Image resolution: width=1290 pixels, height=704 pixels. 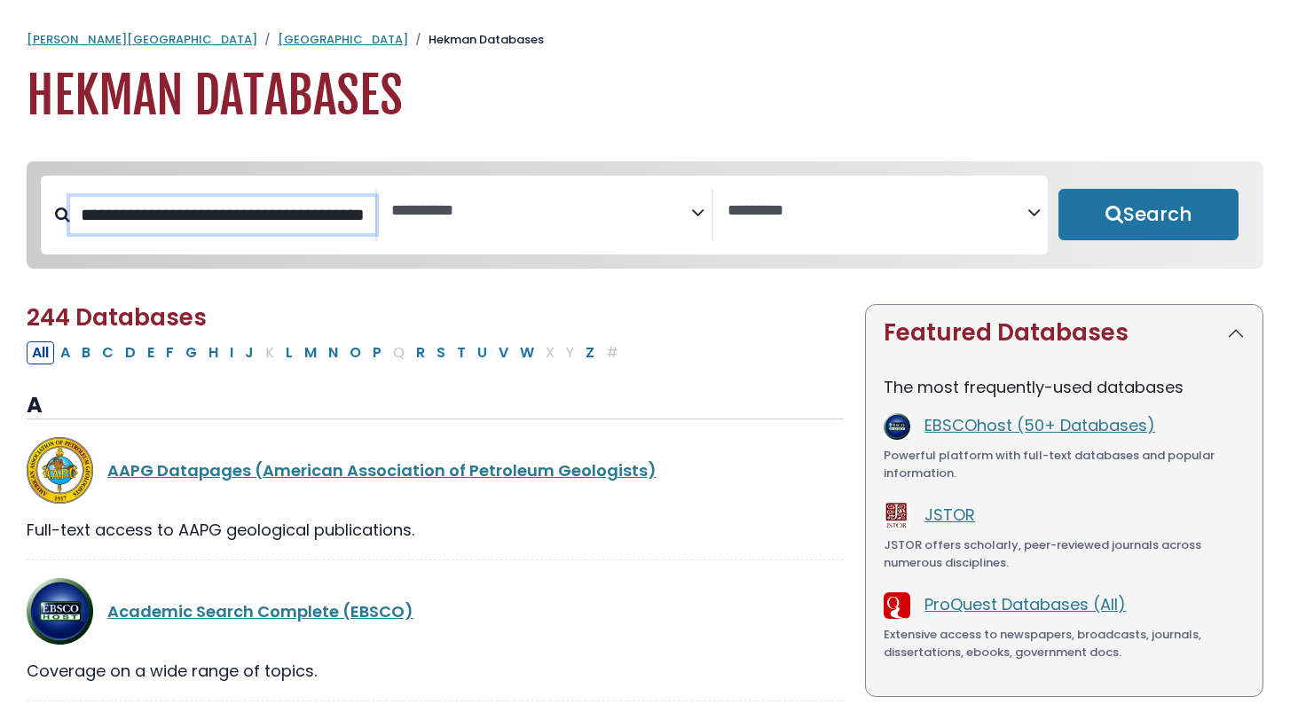 I want to click on button: Submit for Search Results, so click(x=1148, y=215).